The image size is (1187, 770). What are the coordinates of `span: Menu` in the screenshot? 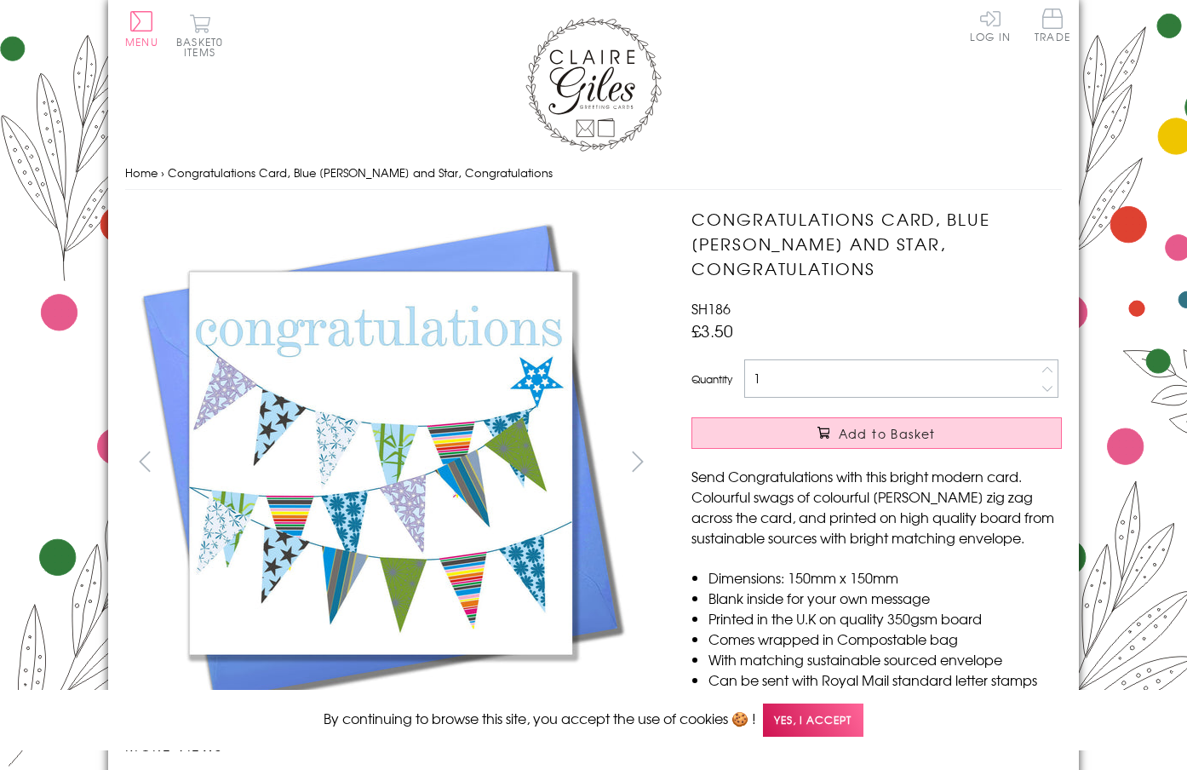 It's located at (141, 42).